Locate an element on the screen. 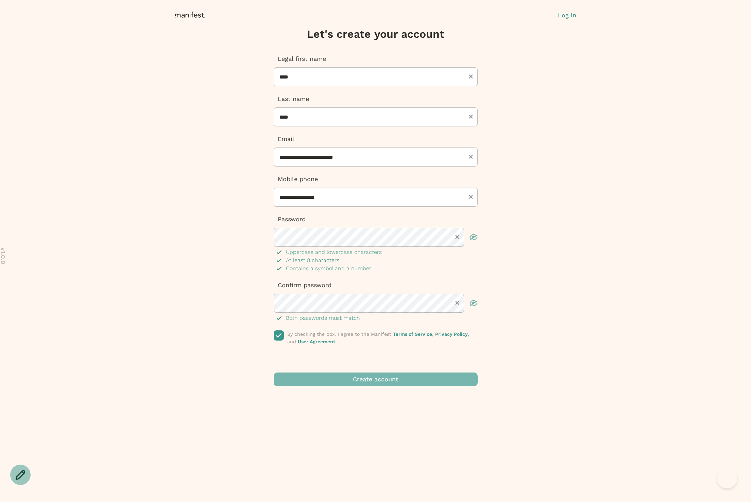 The height and width of the screenshot is (502, 751). h3: Let's create your account is located at coordinates (376, 34).